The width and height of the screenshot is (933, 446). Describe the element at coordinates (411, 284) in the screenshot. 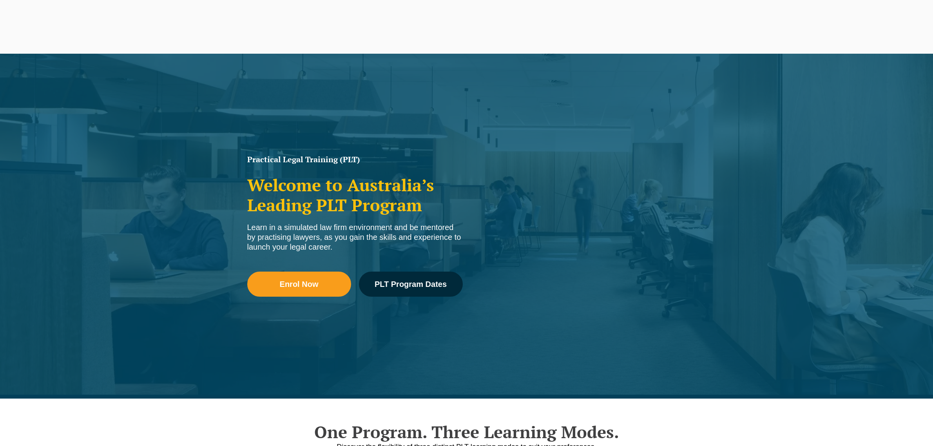

I see `a: PLT Program Dates` at that location.